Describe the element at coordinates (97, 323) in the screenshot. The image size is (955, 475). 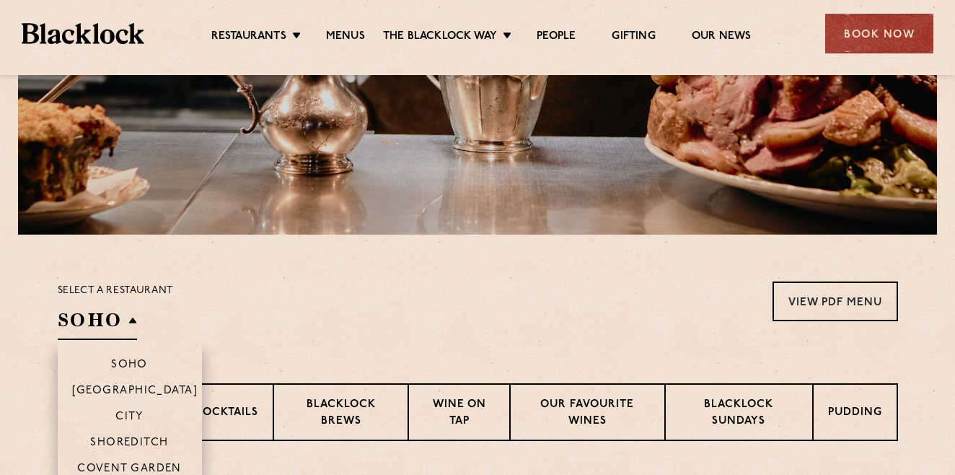
I see `h2: SOHO` at that location.